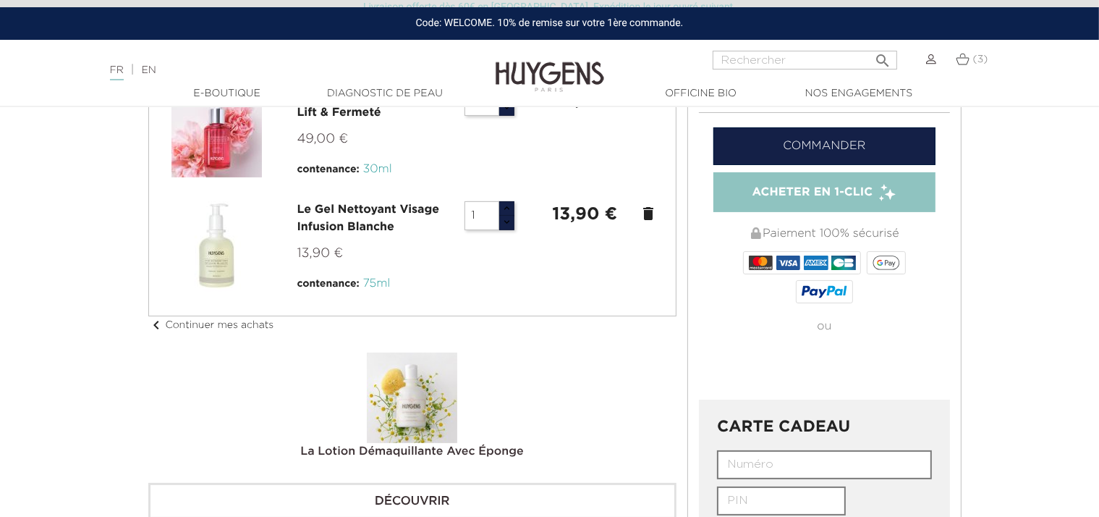 This screenshot has width=1099, height=517. I want to click on span: 30ml, so click(378, 169).